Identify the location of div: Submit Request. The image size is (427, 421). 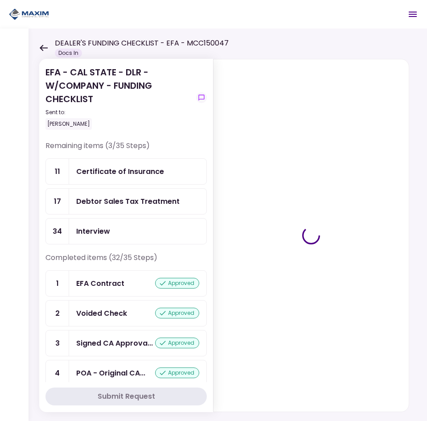
(126, 396).